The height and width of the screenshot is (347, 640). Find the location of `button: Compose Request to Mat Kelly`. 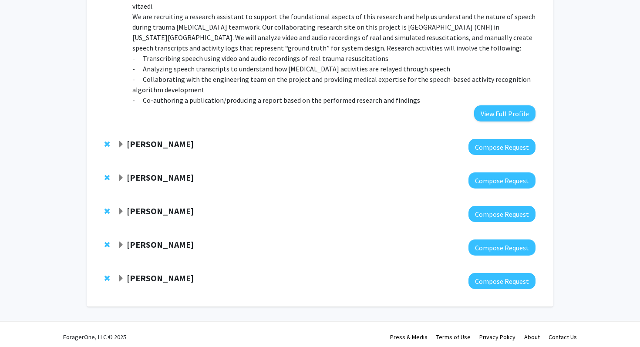

button: Compose Request to Mat Kelly is located at coordinates (502, 247).